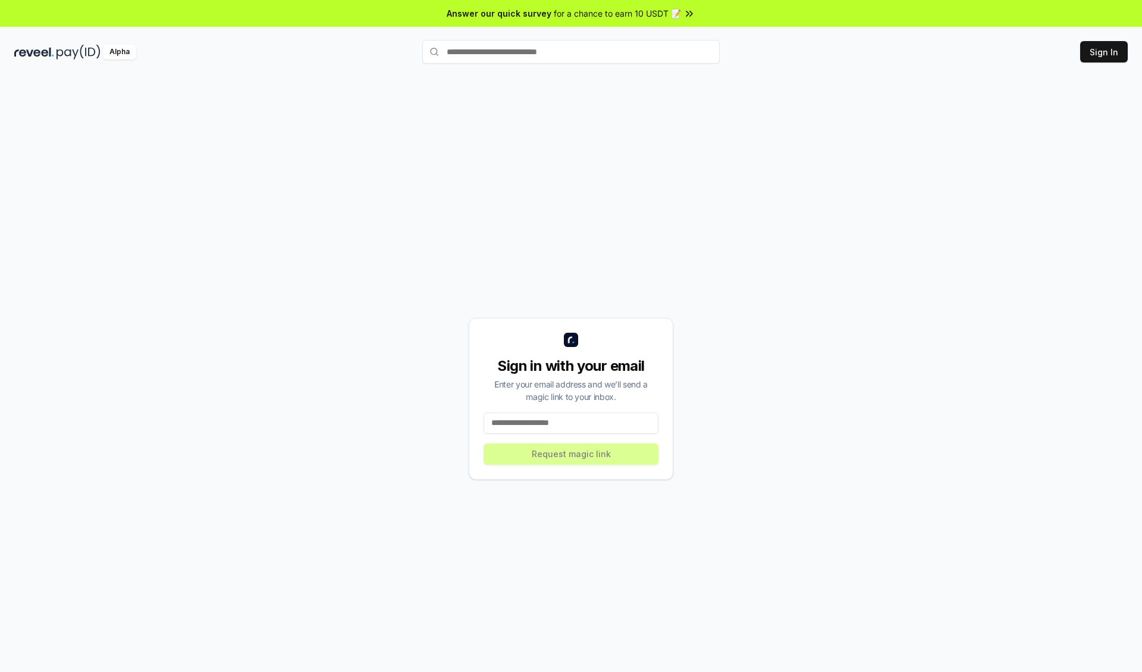 The image size is (1142, 672). I want to click on div: Sign in with your email, so click(571, 366).